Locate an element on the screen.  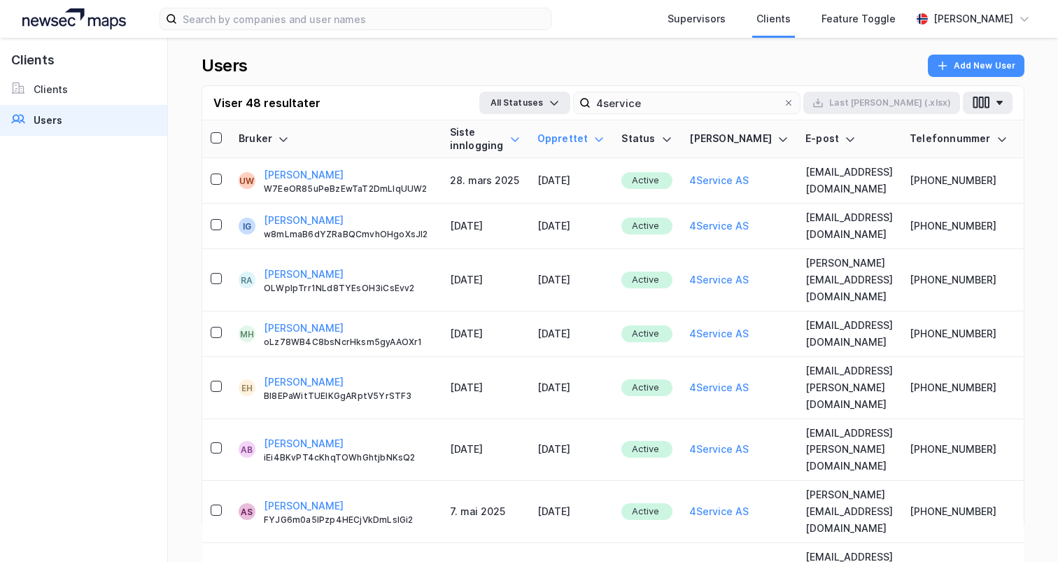
img: logo.a4113a55bc3d86da70a041830d287a7e.svg is located at coordinates (74, 19).